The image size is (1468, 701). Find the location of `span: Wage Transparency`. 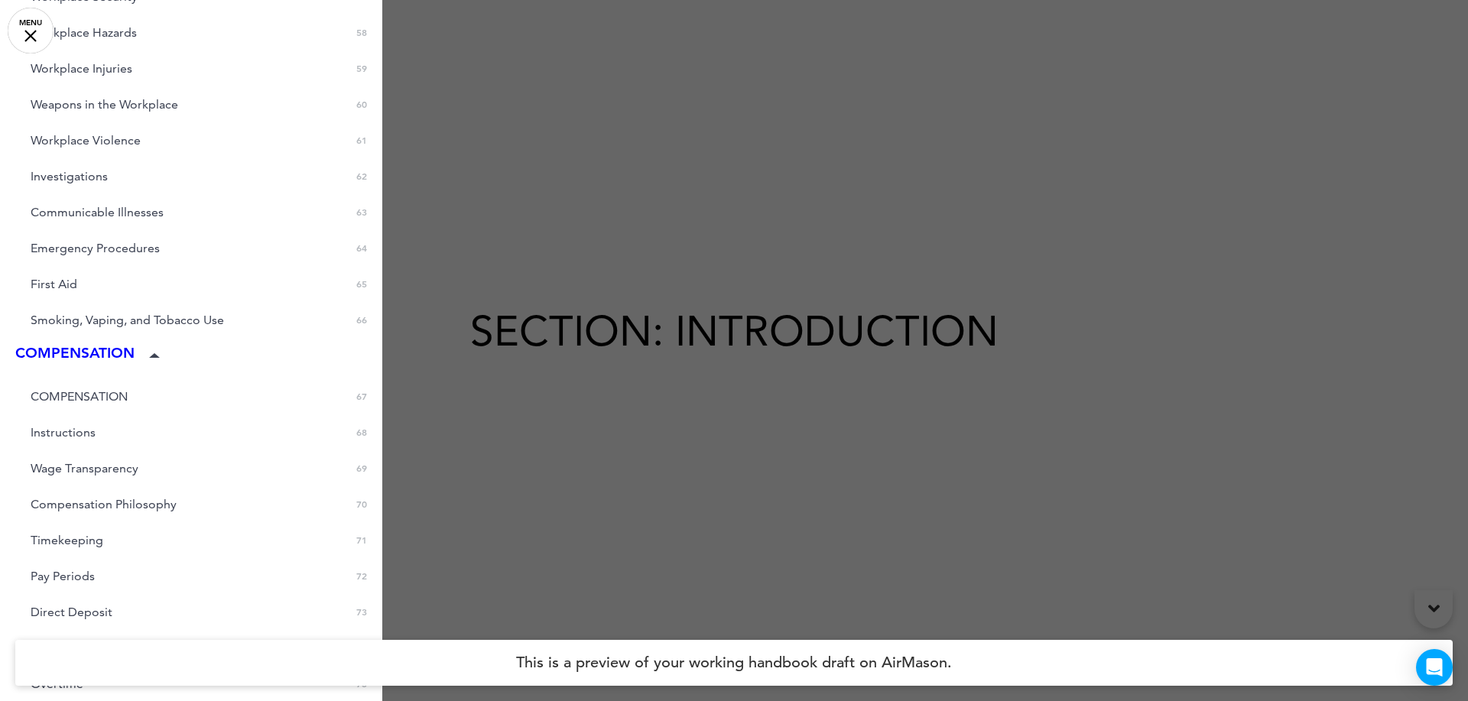

span: Wage Transparency is located at coordinates (84, 468).